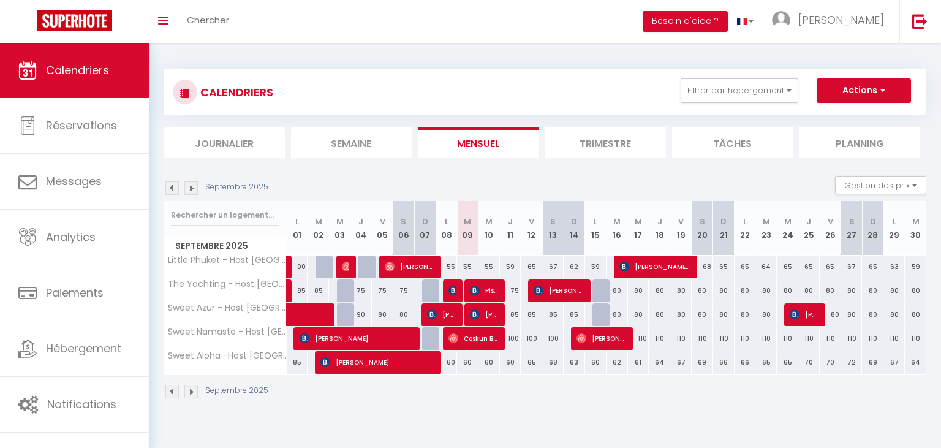 The height and width of the screenshot is (448, 941). I want to click on span: Paiements, so click(75, 292).